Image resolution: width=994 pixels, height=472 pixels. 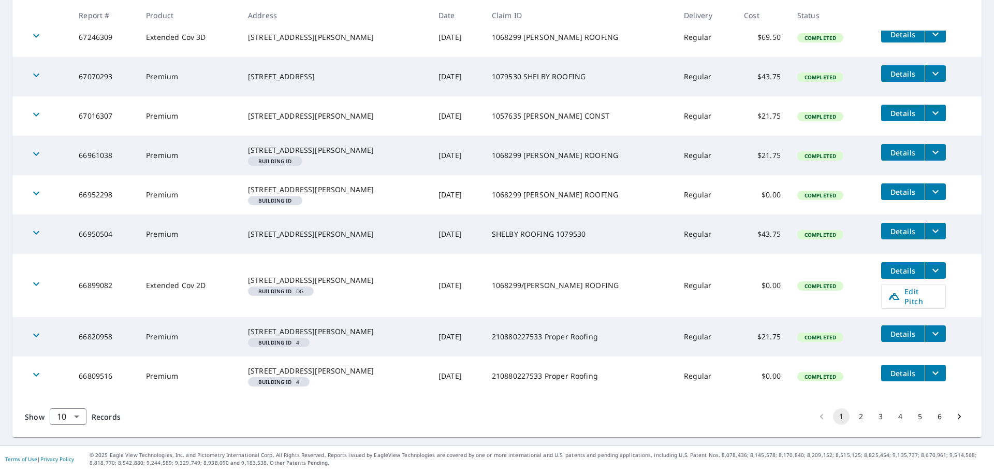 What do you see at coordinates (903, 152) in the screenshot?
I see `button: detailsBtn-66961038` at bounding box center [903, 152].